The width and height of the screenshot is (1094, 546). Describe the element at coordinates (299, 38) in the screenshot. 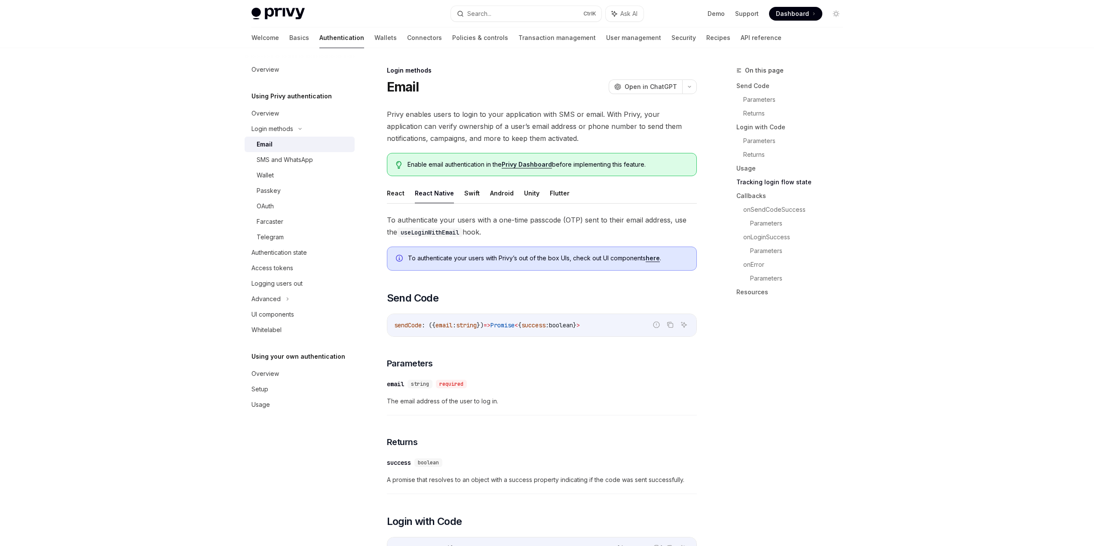

I see `a: Basics` at that location.